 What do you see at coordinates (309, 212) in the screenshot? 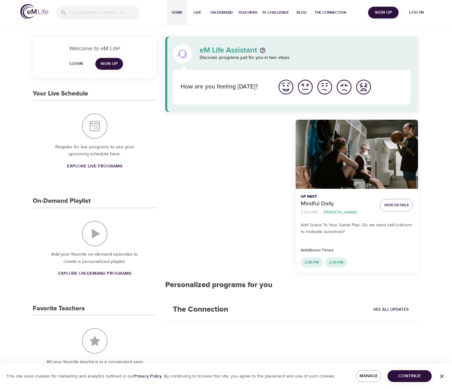
I see `p: 3:00 PM` at bounding box center [309, 212].